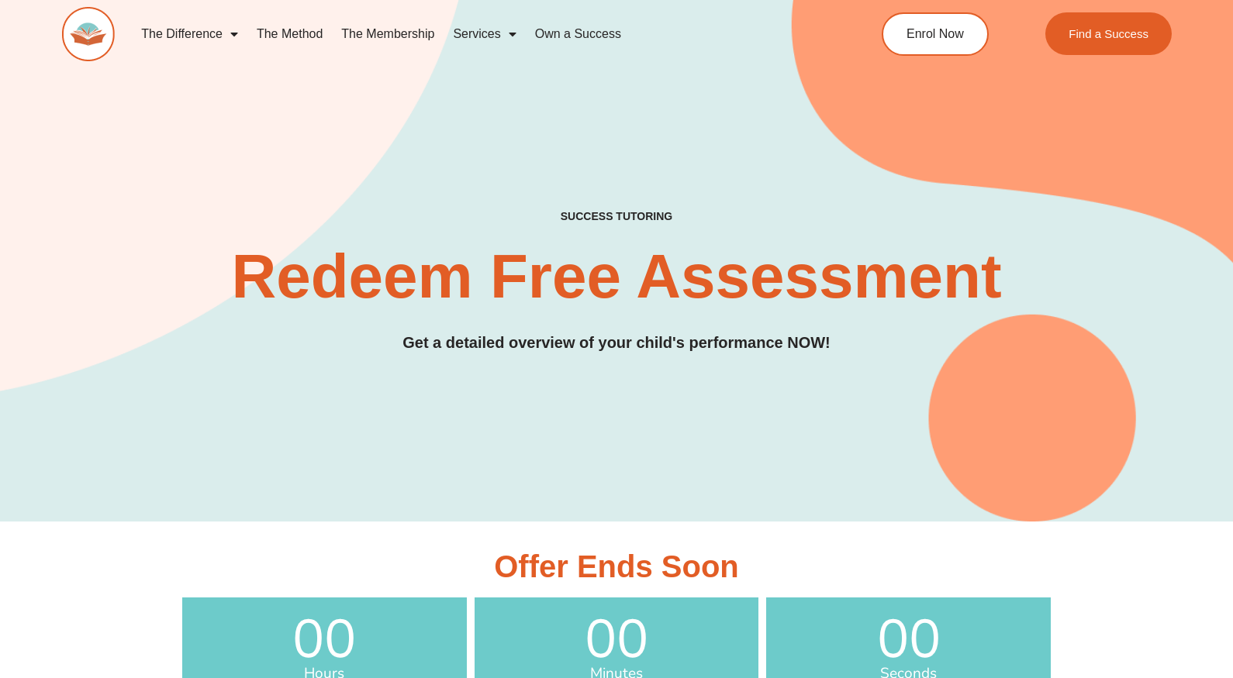 Image resolution: width=1233 pixels, height=678 pixels. What do you see at coordinates (474, 34) in the screenshot?
I see `nav: Menu` at bounding box center [474, 34].